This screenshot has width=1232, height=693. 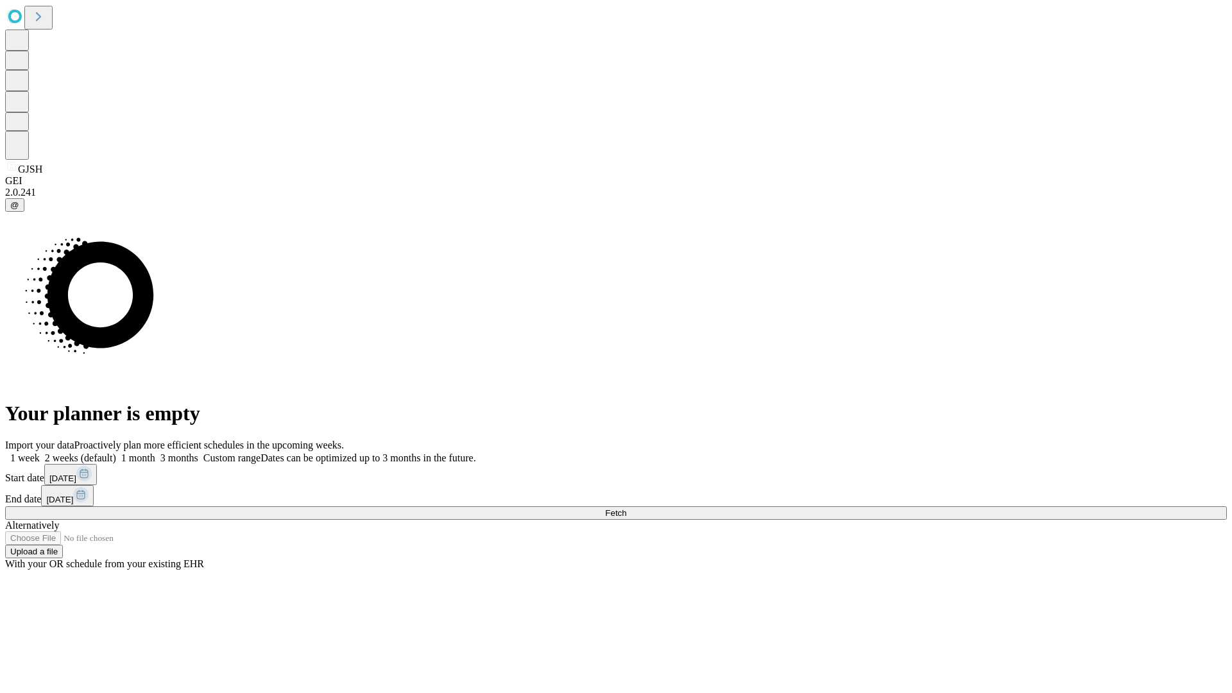 What do you see at coordinates (105, 563) in the screenshot?
I see `span: With your OR schedule from your existing EHR` at bounding box center [105, 563].